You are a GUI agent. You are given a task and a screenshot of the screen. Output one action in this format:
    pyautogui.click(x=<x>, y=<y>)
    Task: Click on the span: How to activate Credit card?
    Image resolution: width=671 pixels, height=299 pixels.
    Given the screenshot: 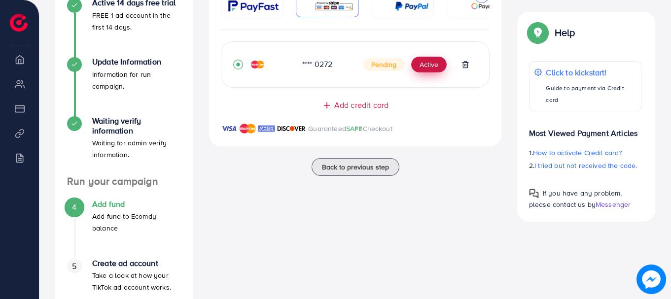 What is the action you would take?
    pyautogui.click(x=577, y=153)
    